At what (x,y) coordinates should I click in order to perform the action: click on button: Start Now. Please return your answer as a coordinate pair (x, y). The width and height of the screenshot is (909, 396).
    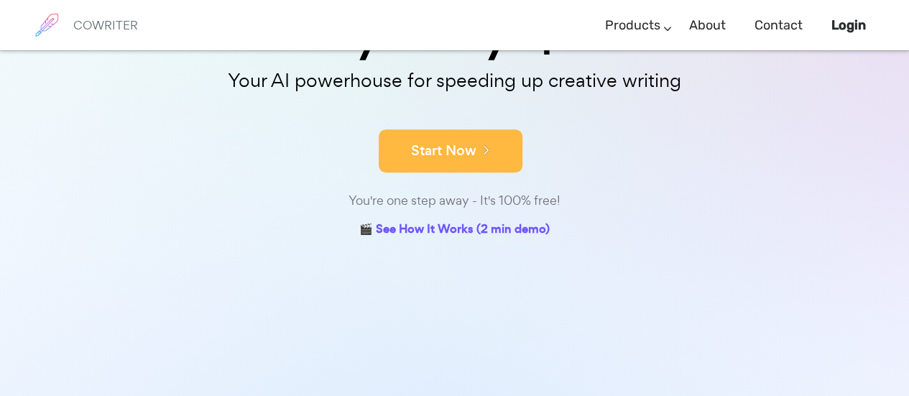
    Looking at the image, I should click on (450, 151).